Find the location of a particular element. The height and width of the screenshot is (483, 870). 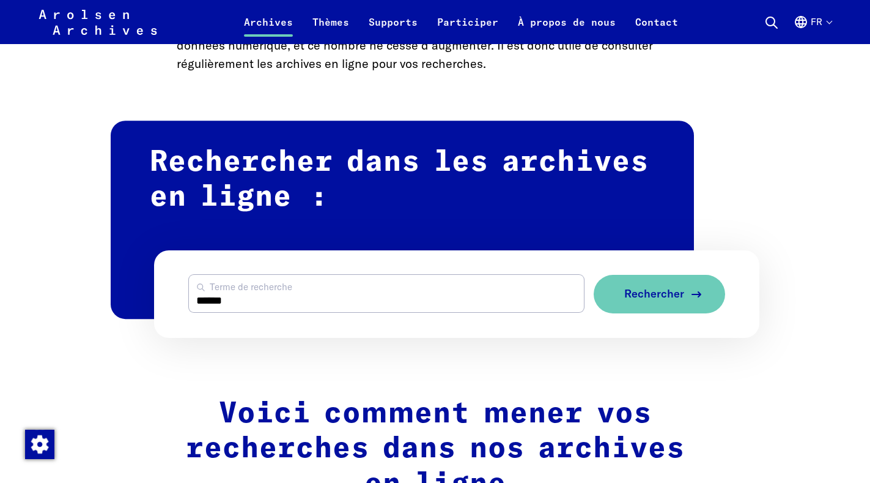

h2: Rechercher dans les archives en ligne : is located at coordinates (403, 220).